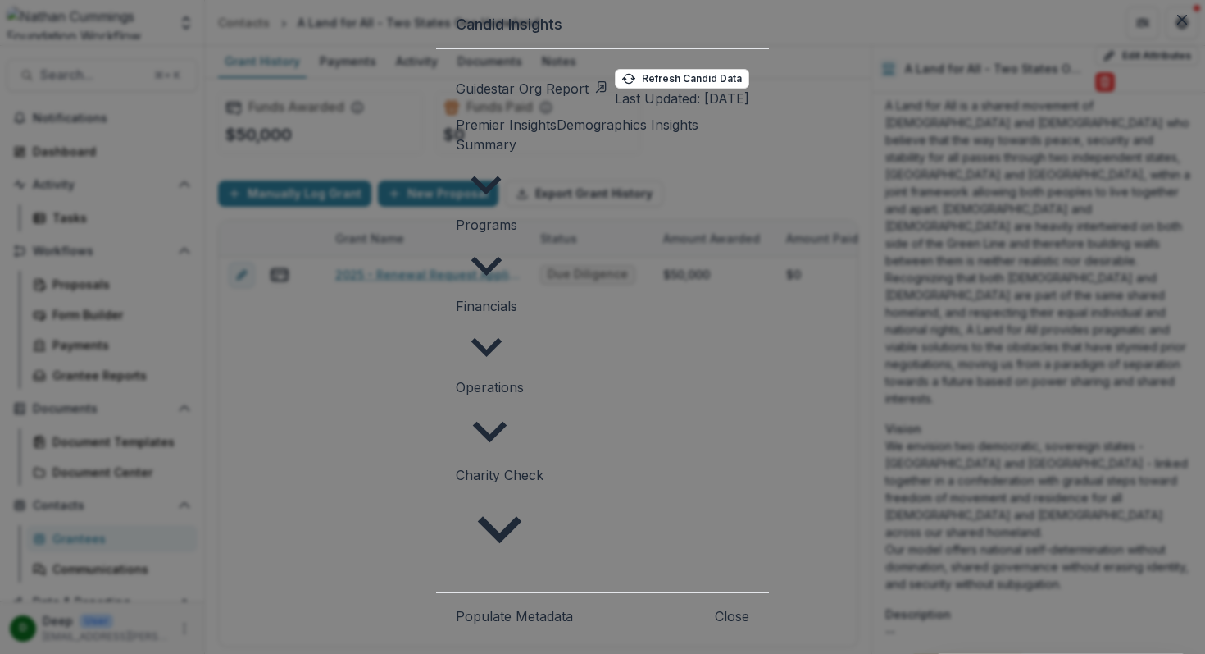 The image size is (1205, 654). I want to click on button: Refresh Candid Data, so click(682, 79).